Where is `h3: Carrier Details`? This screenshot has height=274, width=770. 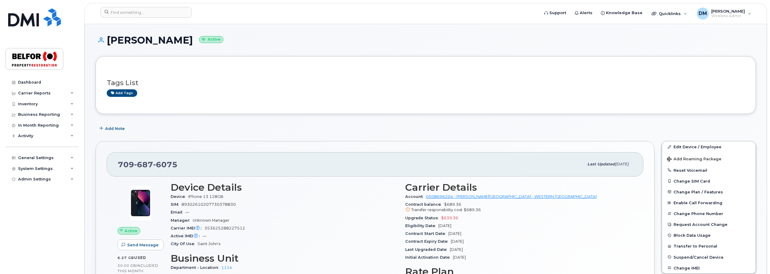
h3: Carrier Details is located at coordinates (519, 188).